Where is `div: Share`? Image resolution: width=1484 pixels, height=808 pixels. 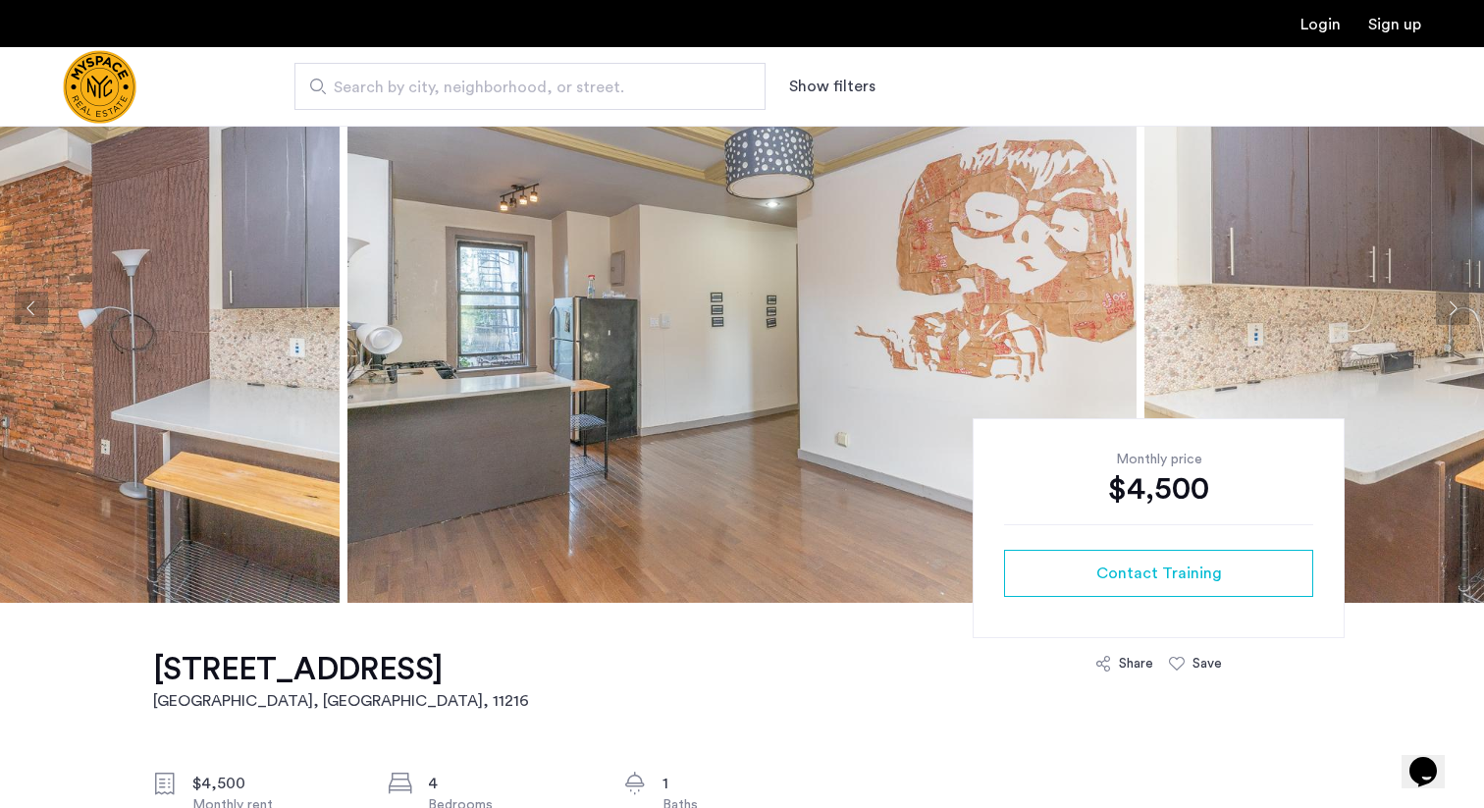
div: Share is located at coordinates (1136, 663).